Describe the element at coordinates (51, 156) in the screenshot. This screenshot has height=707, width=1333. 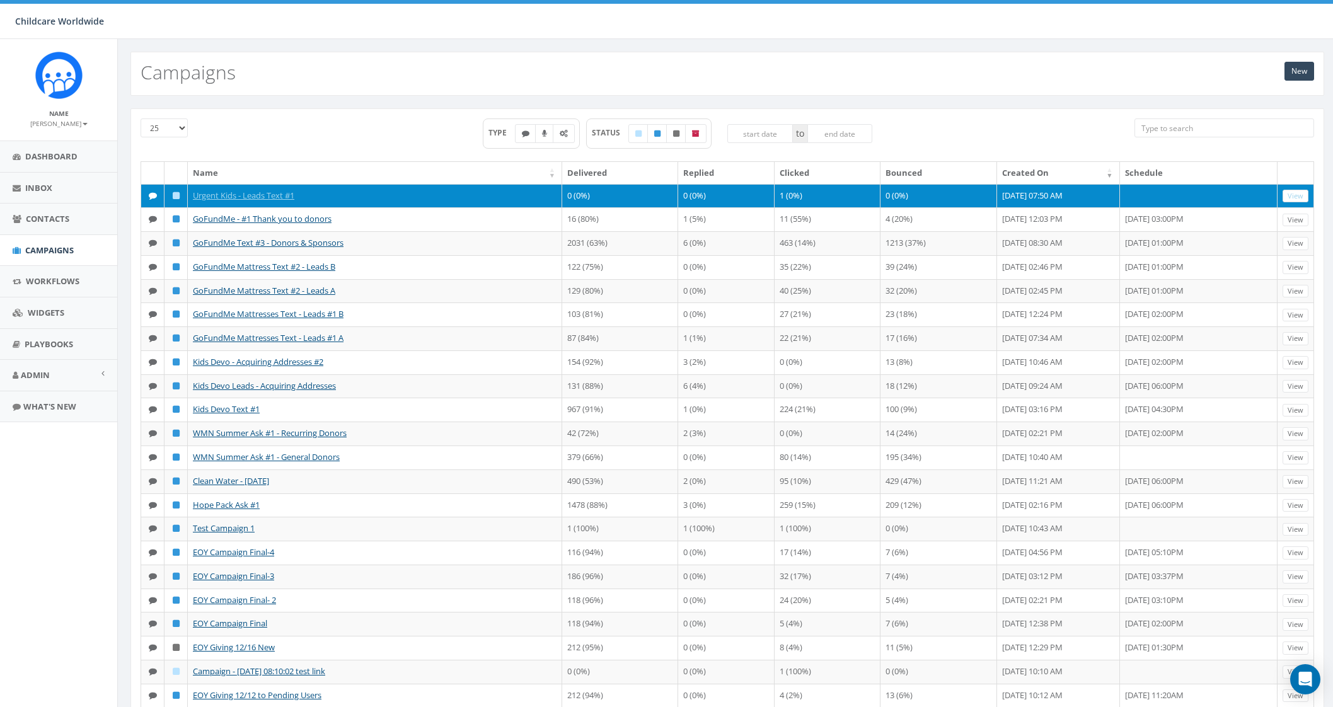
I see `span: Dashboard` at that location.